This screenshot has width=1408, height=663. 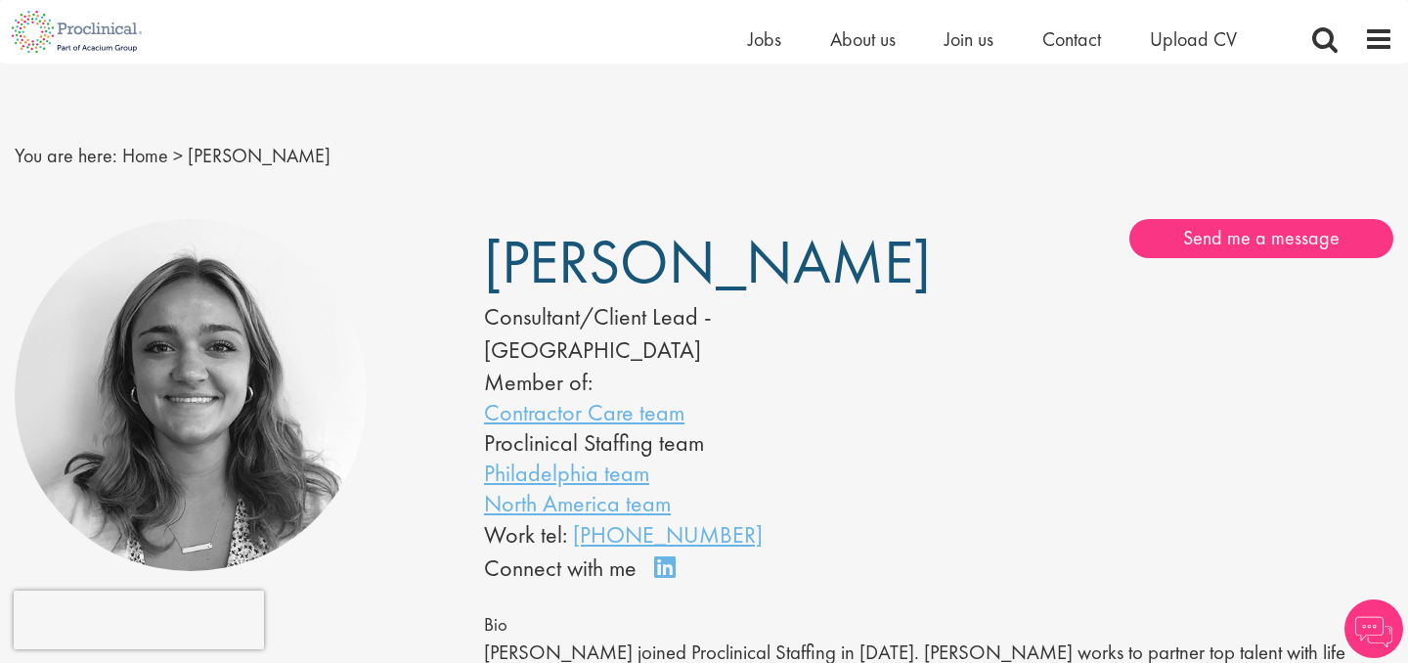 What do you see at coordinates (584, 412) in the screenshot?
I see `a: Contractor Care team` at bounding box center [584, 412].